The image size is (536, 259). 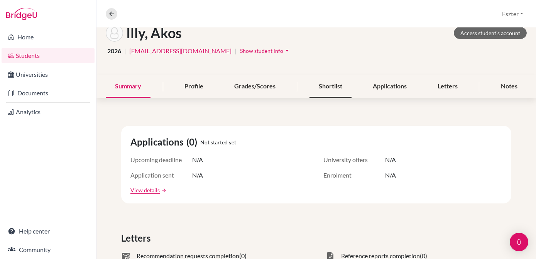 I want to click on div: Notes, so click(x=509, y=86).